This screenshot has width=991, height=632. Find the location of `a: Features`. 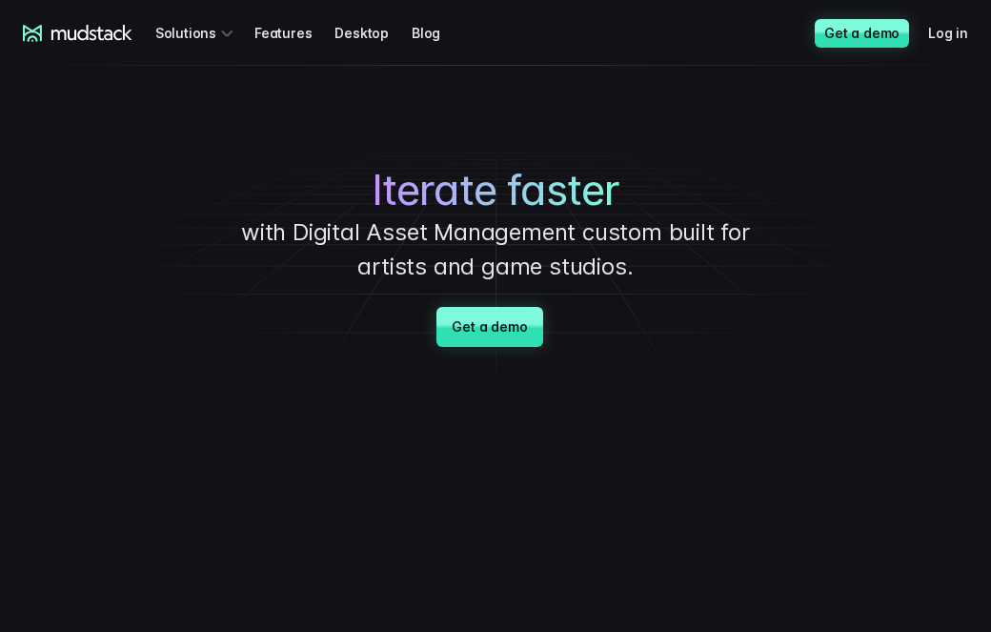

a: Features is located at coordinates (294, 32).